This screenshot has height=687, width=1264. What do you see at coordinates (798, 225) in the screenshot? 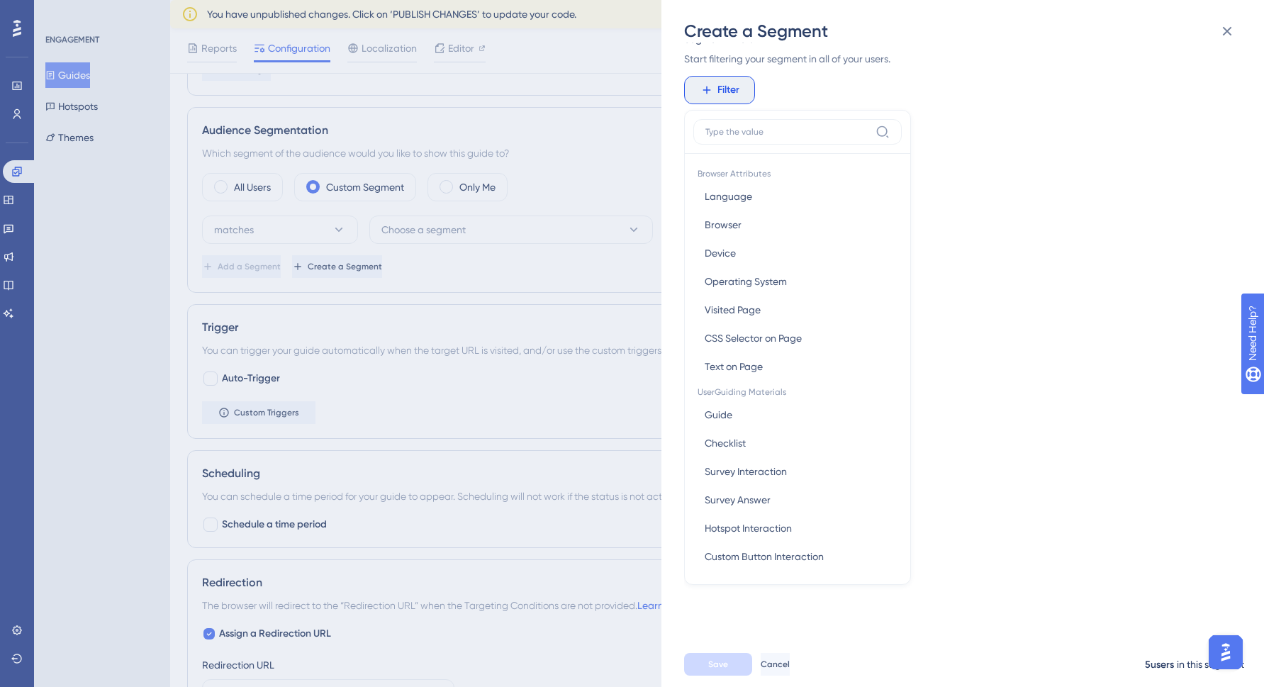
I see `button: Browser` at bounding box center [798, 225].